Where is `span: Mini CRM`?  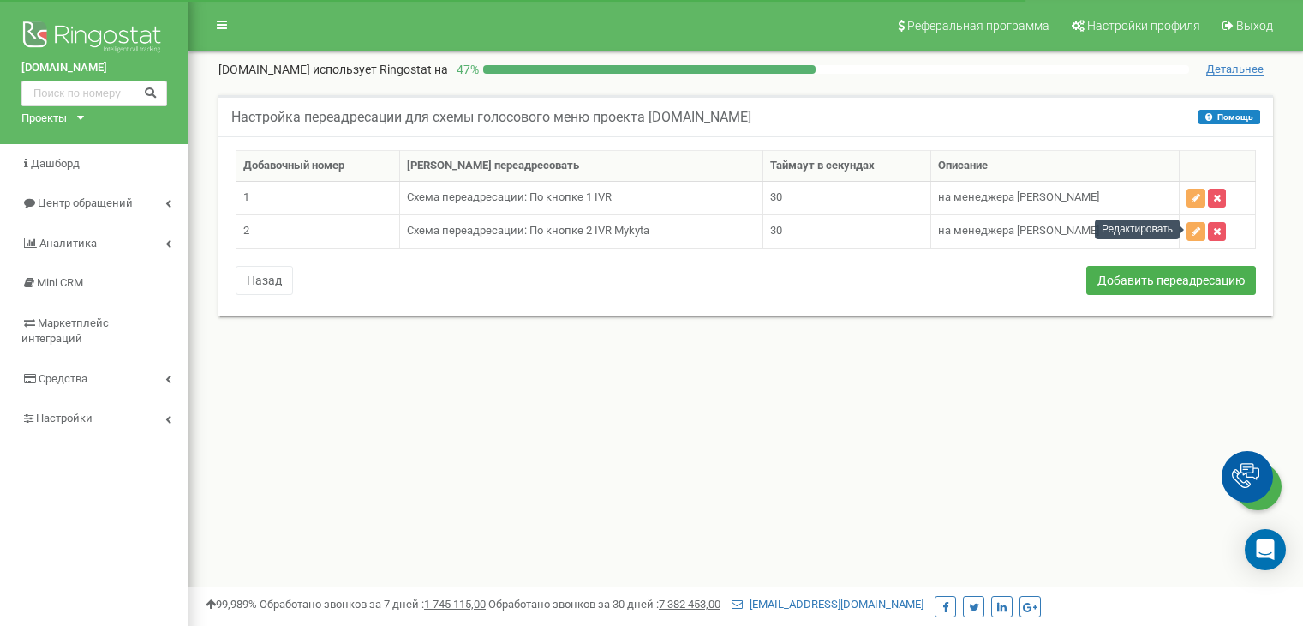
span: Mini CRM is located at coordinates (60, 282).